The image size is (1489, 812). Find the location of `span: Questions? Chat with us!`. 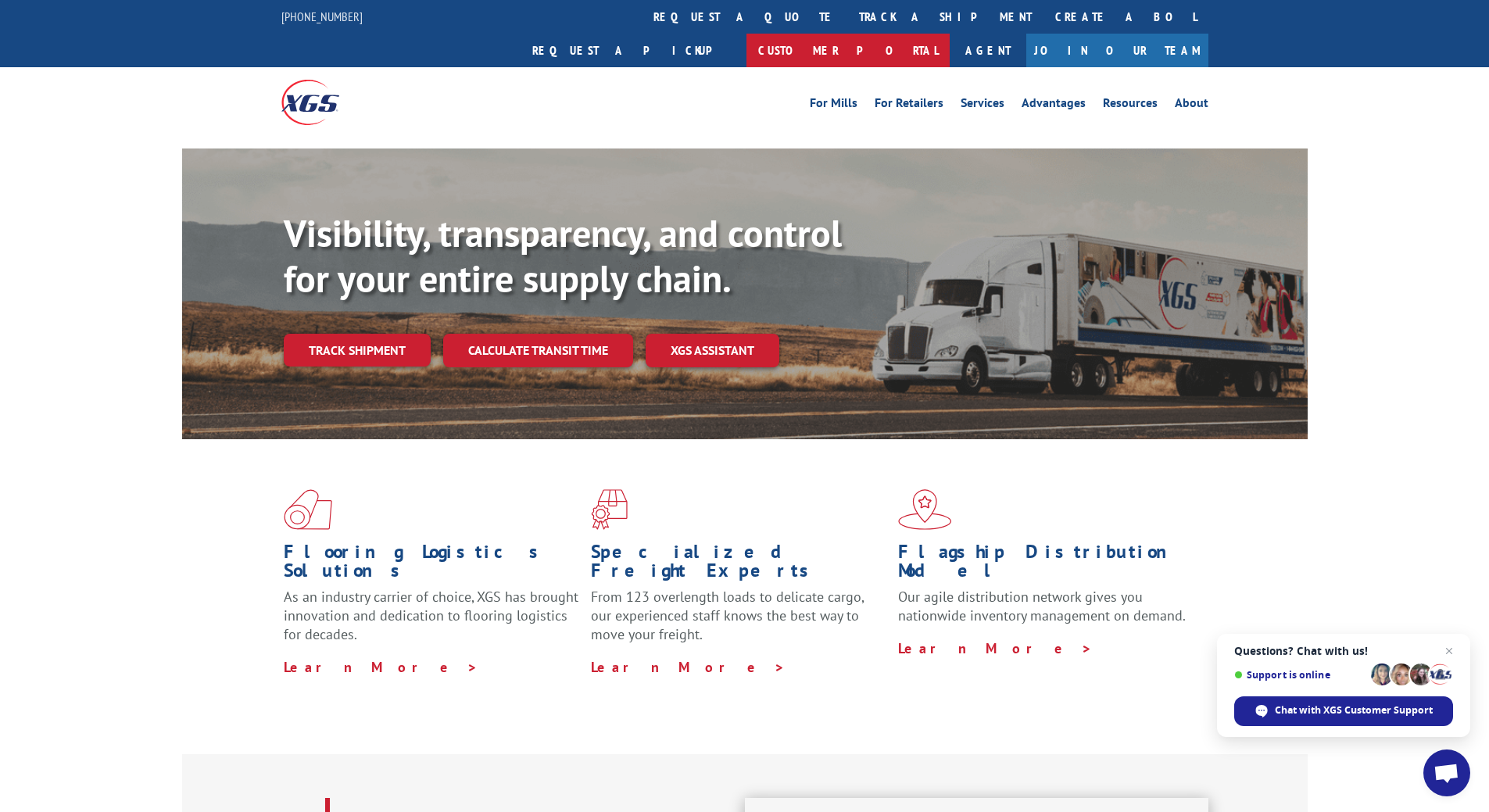

span: Questions? Chat with us! is located at coordinates (1344, 651).